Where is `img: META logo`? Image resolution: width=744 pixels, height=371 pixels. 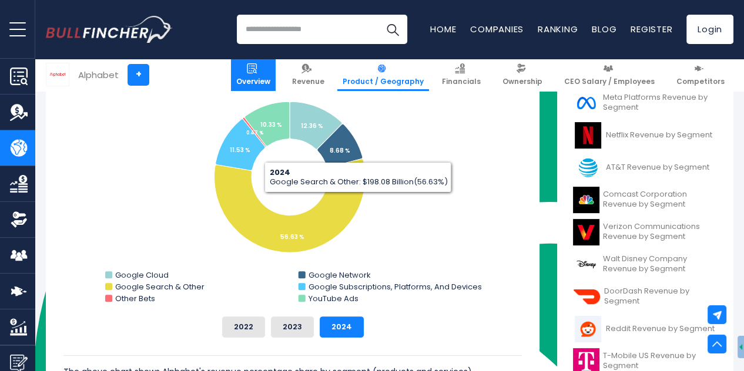 img: META logo is located at coordinates (586, 103).